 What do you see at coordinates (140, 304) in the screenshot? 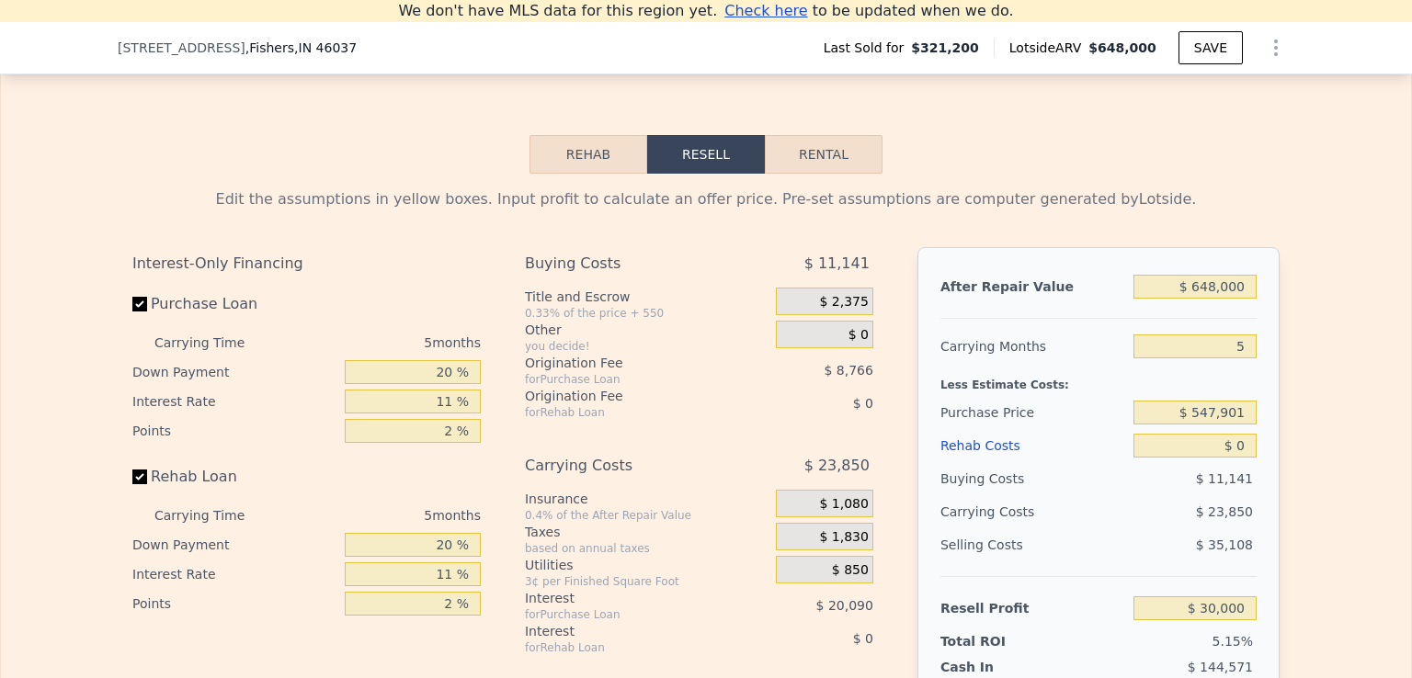
I see `input: Purchase Loan` at bounding box center [140, 304].